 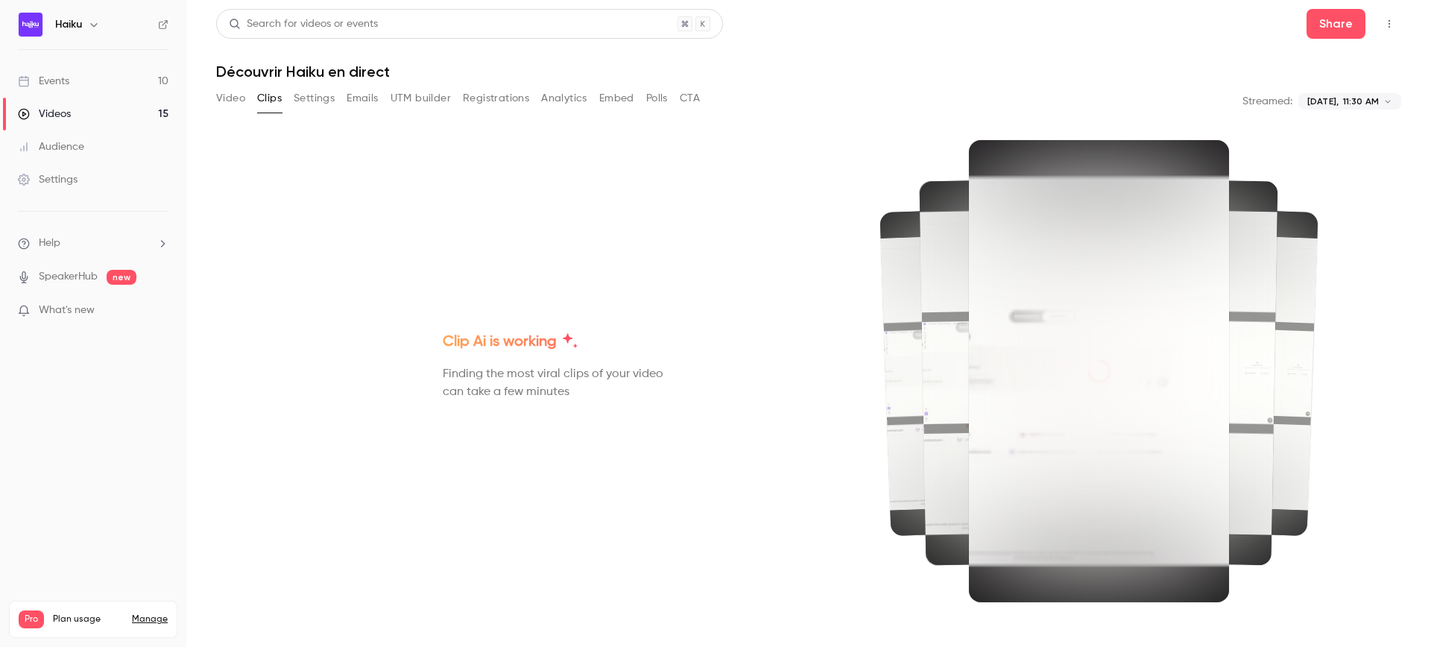 What do you see at coordinates (150, 619) in the screenshot?
I see `a: Manage` at bounding box center [150, 619].